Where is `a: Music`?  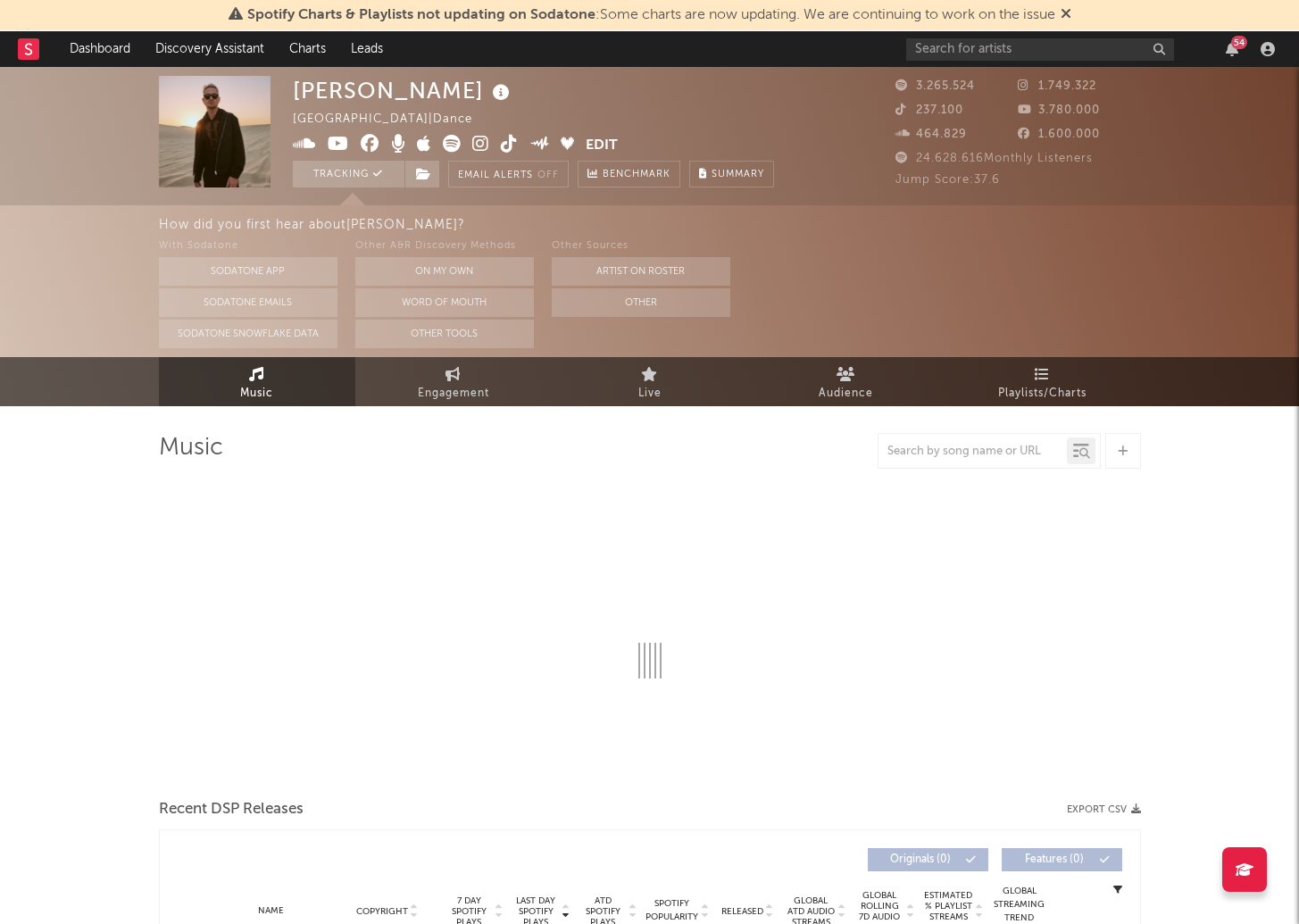
a: Music is located at coordinates (257, 382).